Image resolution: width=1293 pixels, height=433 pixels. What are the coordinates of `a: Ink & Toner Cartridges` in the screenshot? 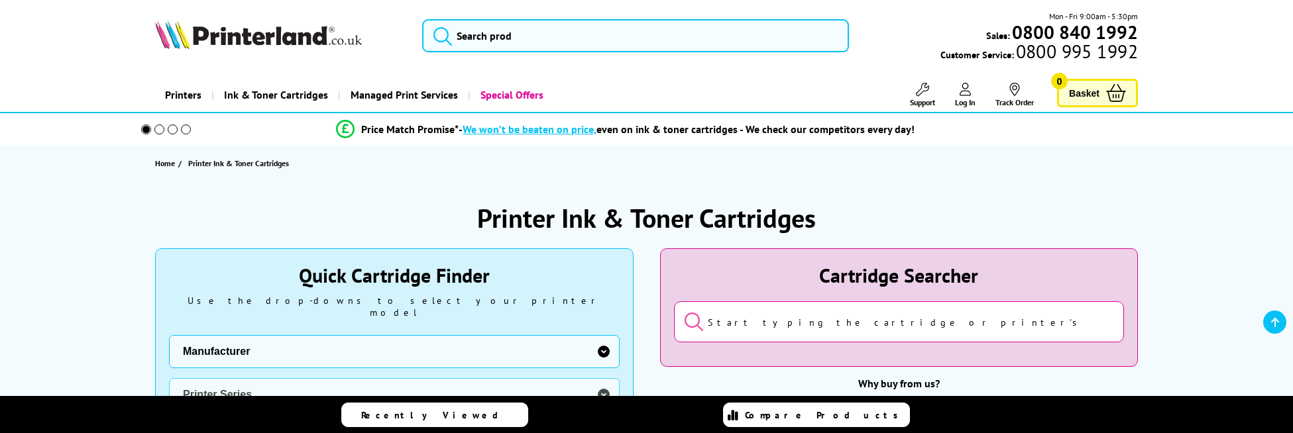 It's located at (274, 95).